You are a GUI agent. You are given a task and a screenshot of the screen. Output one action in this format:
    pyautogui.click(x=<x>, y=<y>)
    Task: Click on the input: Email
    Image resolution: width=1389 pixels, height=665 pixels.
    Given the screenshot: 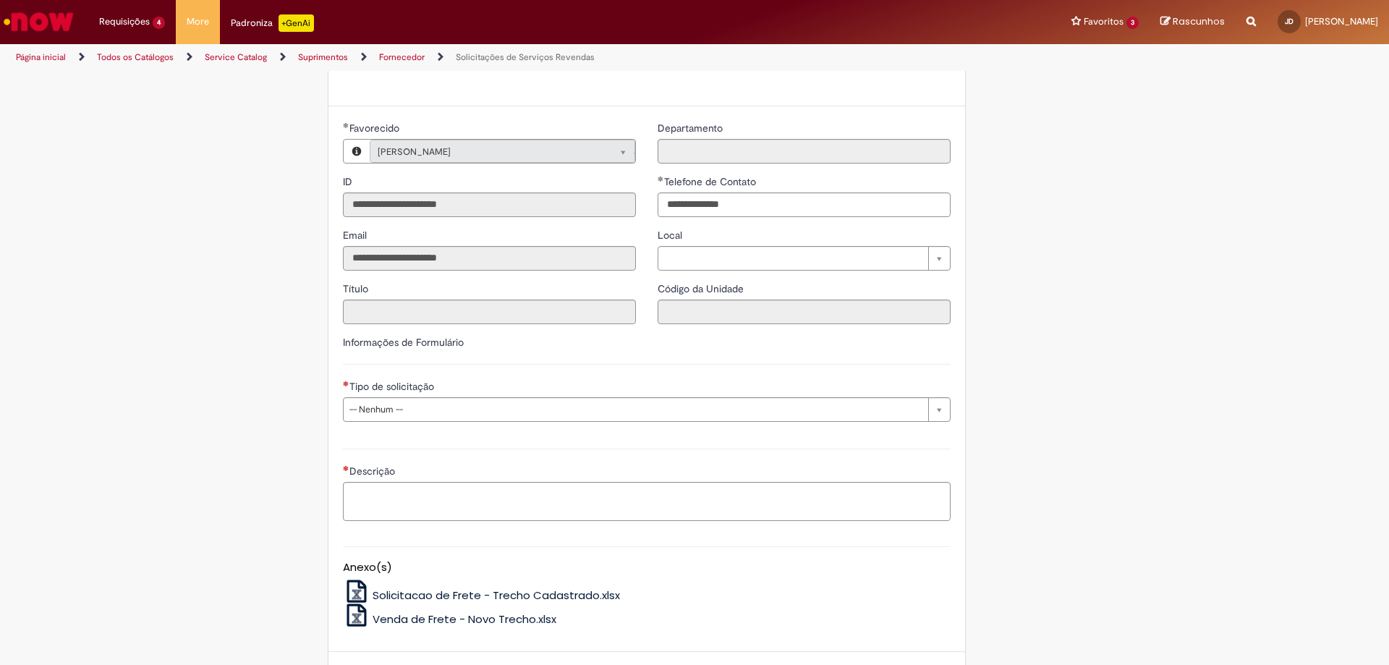 What is the action you would take?
    pyautogui.click(x=489, y=258)
    